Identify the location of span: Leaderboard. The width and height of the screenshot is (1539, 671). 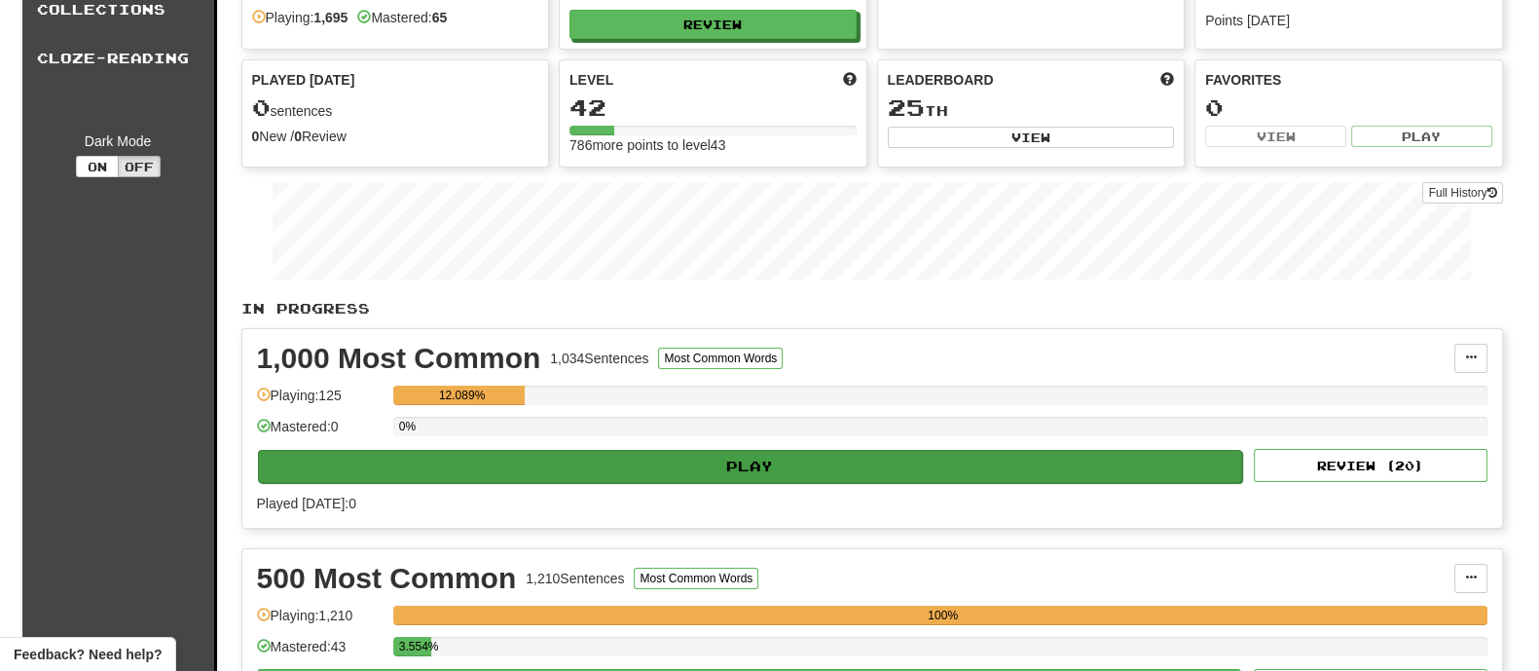
(941, 80).